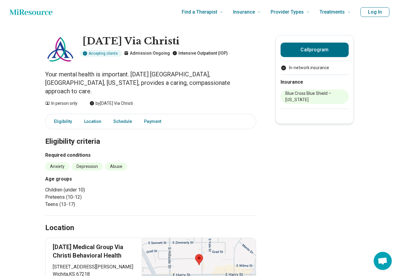 The height and width of the screenshot is (276, 399). Describe the element at coordinates (383, 261) in the screenshot. I see `div: Open chat` at that location.